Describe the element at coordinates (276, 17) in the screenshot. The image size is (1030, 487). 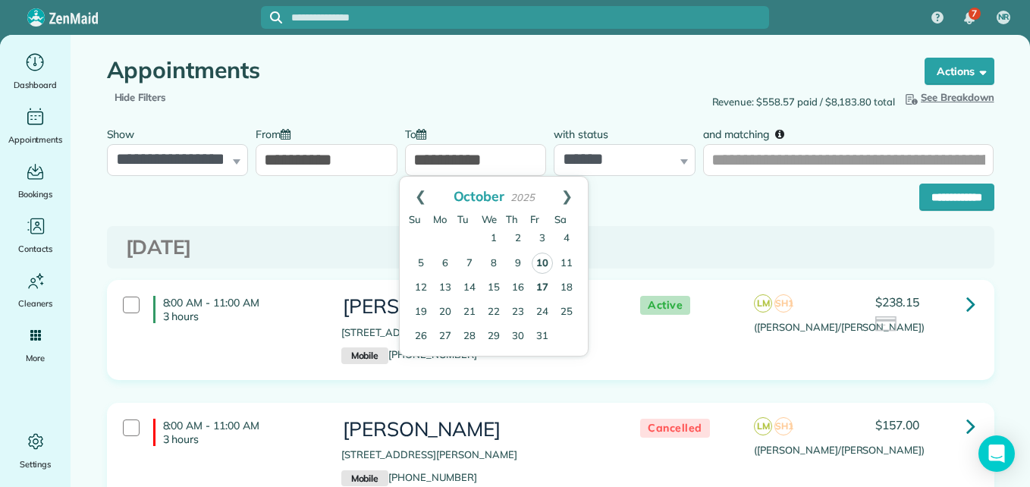
I see `svg: Focus search` at that location.